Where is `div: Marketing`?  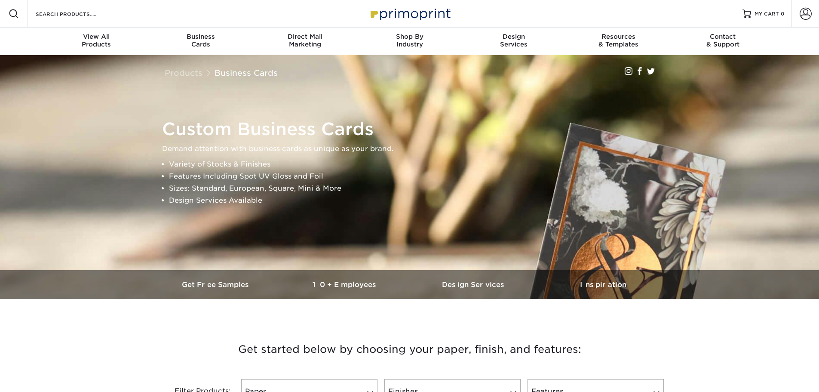 div: Marketing is located at coordinates (305, 40).